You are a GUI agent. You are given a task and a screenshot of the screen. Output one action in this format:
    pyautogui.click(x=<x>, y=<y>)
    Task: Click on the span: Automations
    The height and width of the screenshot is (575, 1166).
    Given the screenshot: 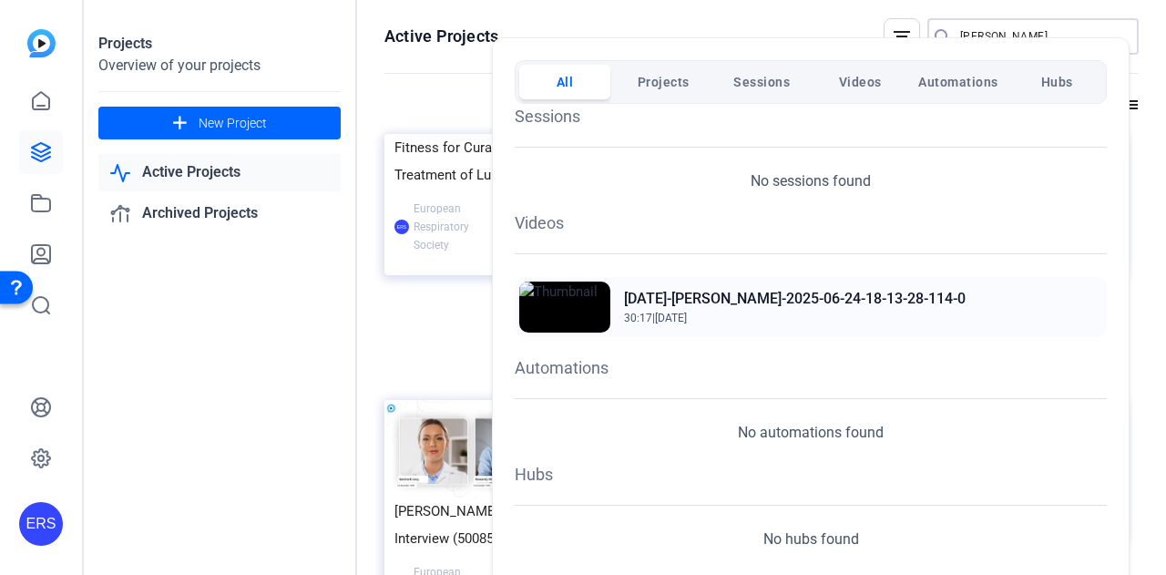 What is the action you would take?
    pyautogui.click(x=958, y=82)
    